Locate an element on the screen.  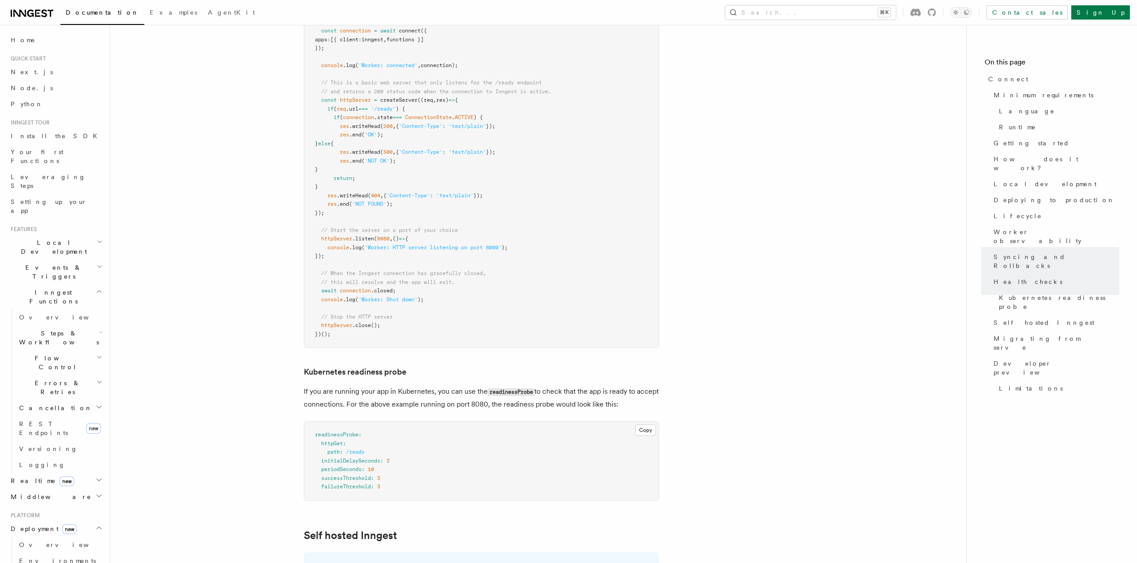
span: Examples is located at coordinates (173, 12).